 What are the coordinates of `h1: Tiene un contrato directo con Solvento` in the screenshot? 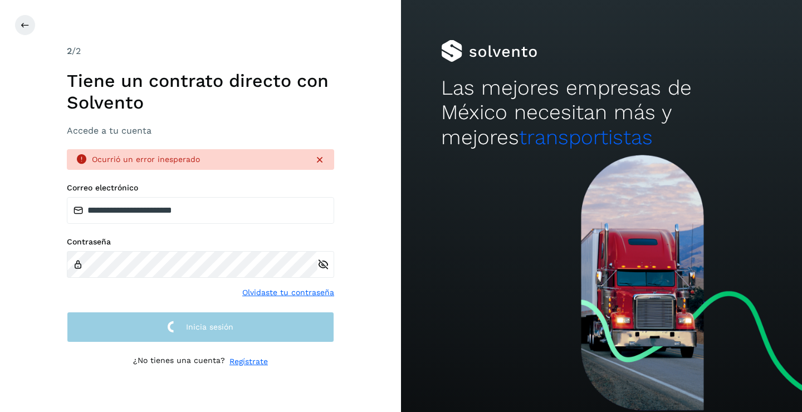 It's located at (200, 91).